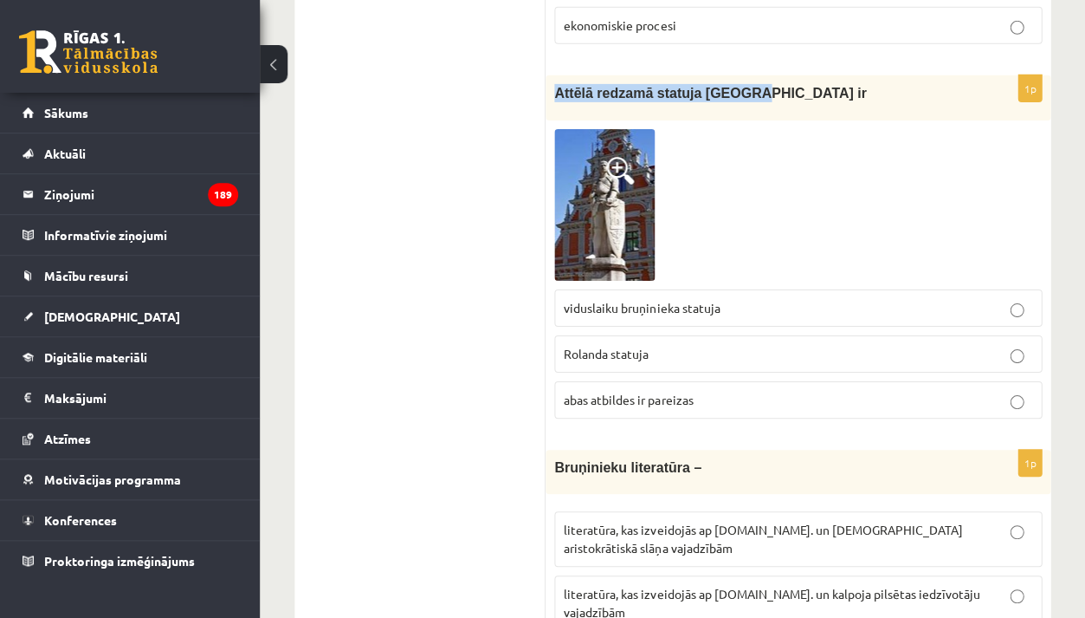 The height and width of the screenshot is (618, 1085). Describe the element at coordinates (642, 308) in the screenshot. I see `span: viduslaiku bruņinieka statuja` at that location.